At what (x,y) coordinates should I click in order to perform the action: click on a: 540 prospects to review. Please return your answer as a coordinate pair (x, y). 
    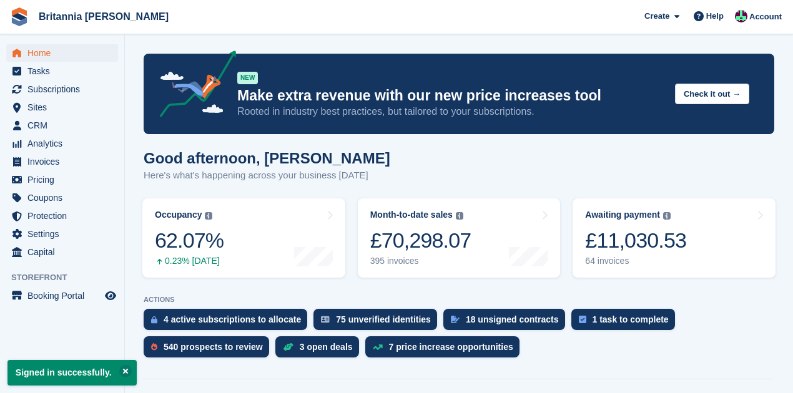
    Looking at the image, I should click on (209, 350).